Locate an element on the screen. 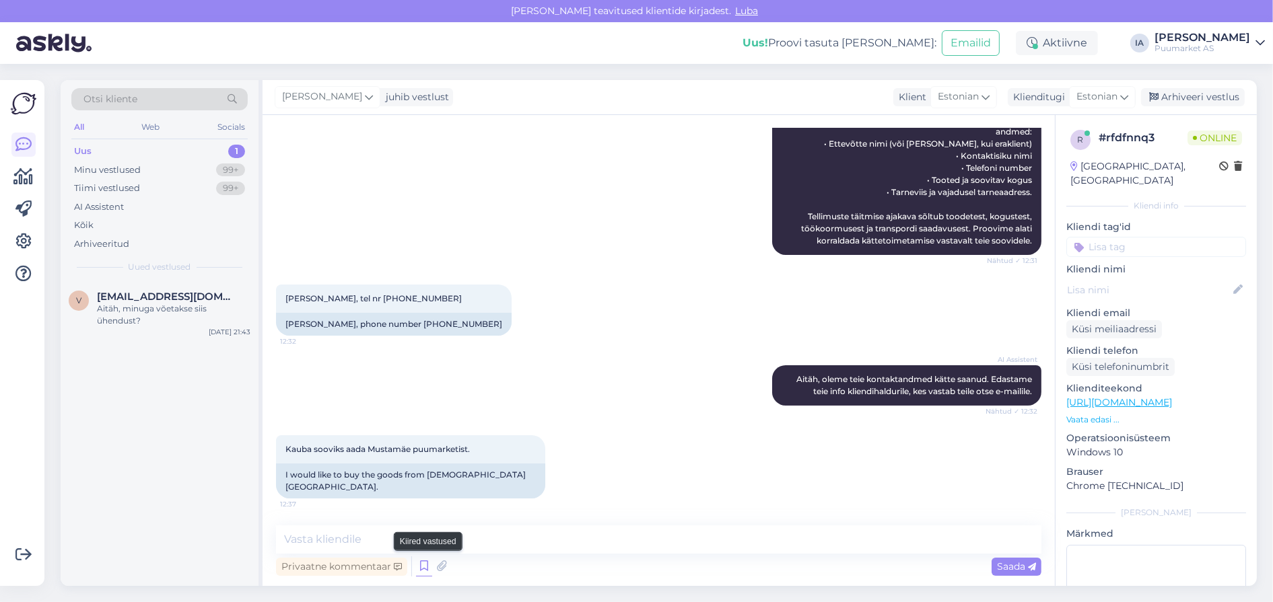 This screenshot has width=1273, height=602. div: Aktiivne is located at coordinates (1057, 43).